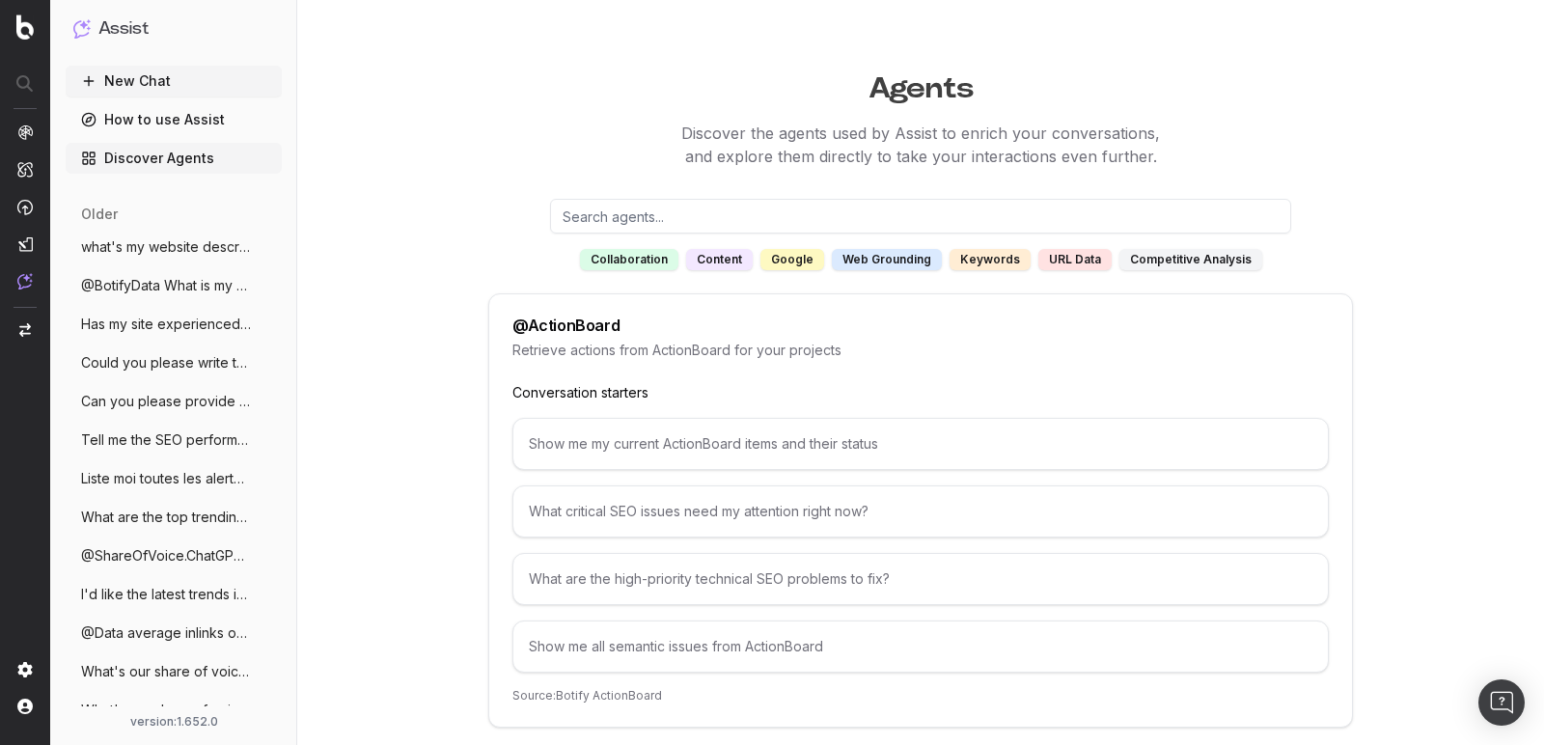  Describe the element at coordinates (174, 479) in the screenshot. I see `button: Liste moi toutes les alertes du projet` at that location.